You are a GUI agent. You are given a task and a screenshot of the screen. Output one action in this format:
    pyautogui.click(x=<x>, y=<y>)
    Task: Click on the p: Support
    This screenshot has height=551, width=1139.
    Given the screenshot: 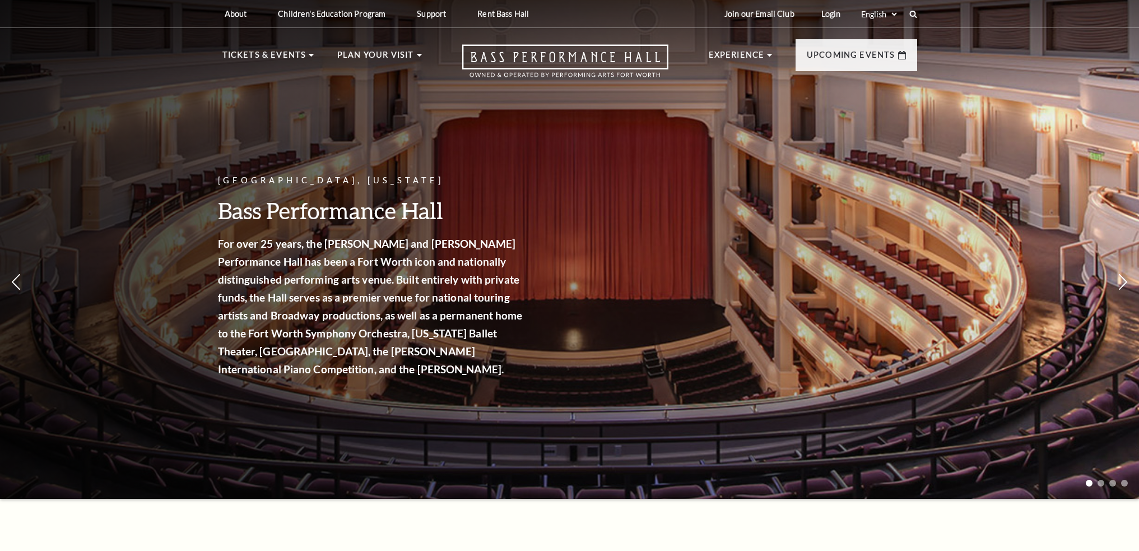 What is the action you would take?
    pyautogui.click(x=431, y=13)
    